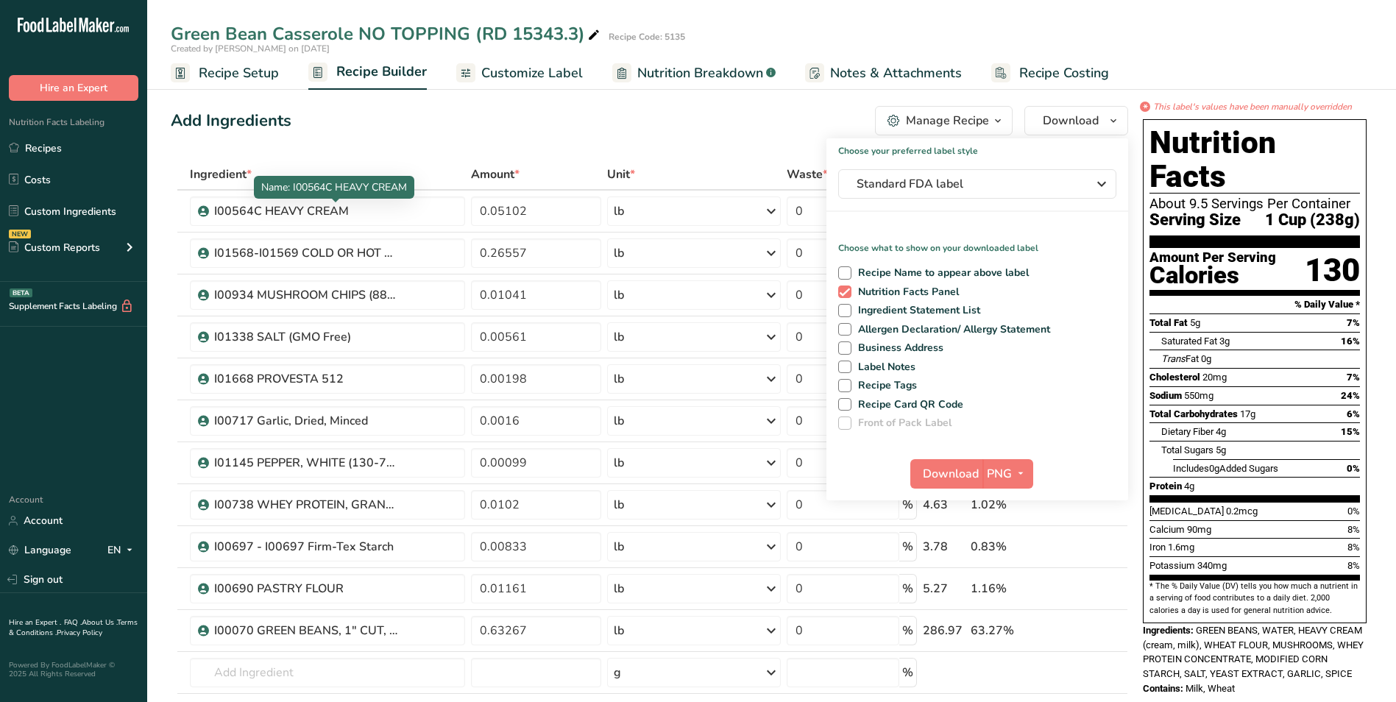 The width and height of the screenshot is (1396, 702). Describe the element at coordinates (967, 184) in the screenshot. I see `span: Standard FDA label` at that location.